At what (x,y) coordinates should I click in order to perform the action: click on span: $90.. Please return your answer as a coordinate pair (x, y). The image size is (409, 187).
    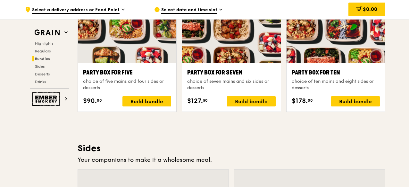
    Looking at the image, I should click on (90, 101).